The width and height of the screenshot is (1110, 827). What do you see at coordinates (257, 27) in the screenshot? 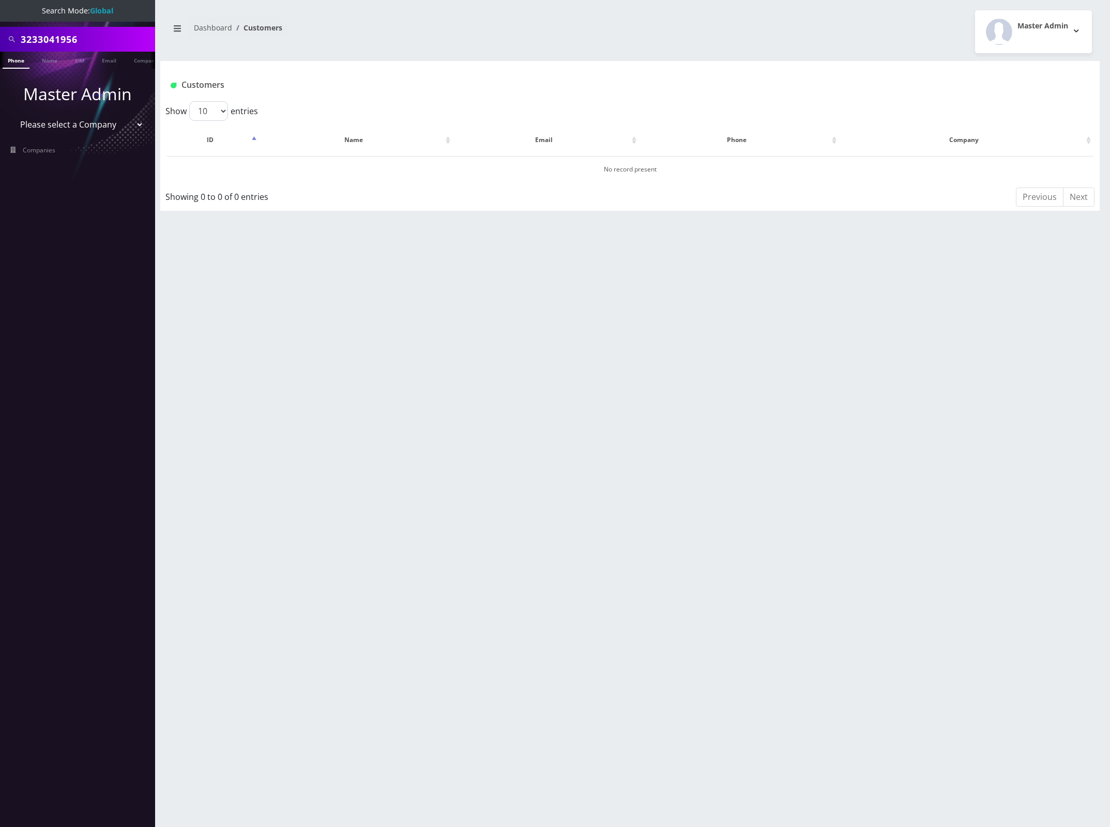
I see `li: Customers` at bounding box center [257, 27].